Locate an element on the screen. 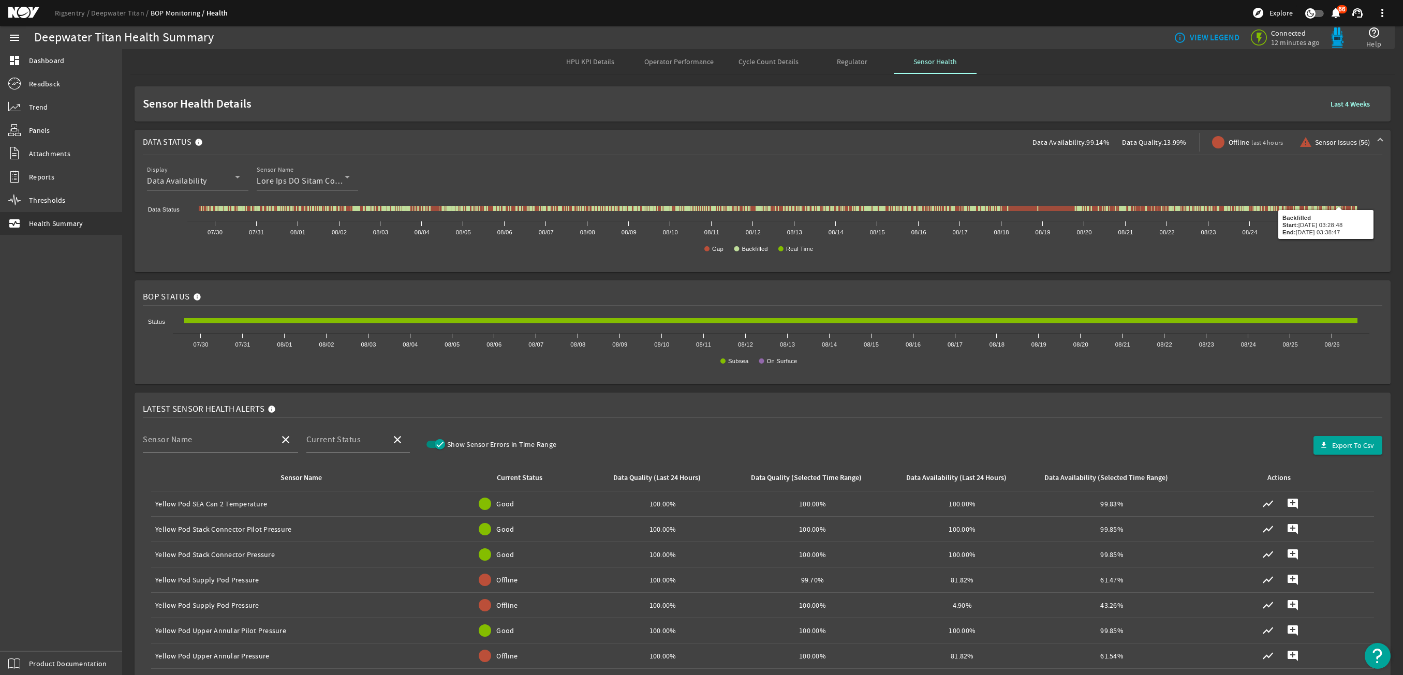 The height and width of the screenshot is (675, 1403). text: 08/25 is located at coordinates (1290, 345).